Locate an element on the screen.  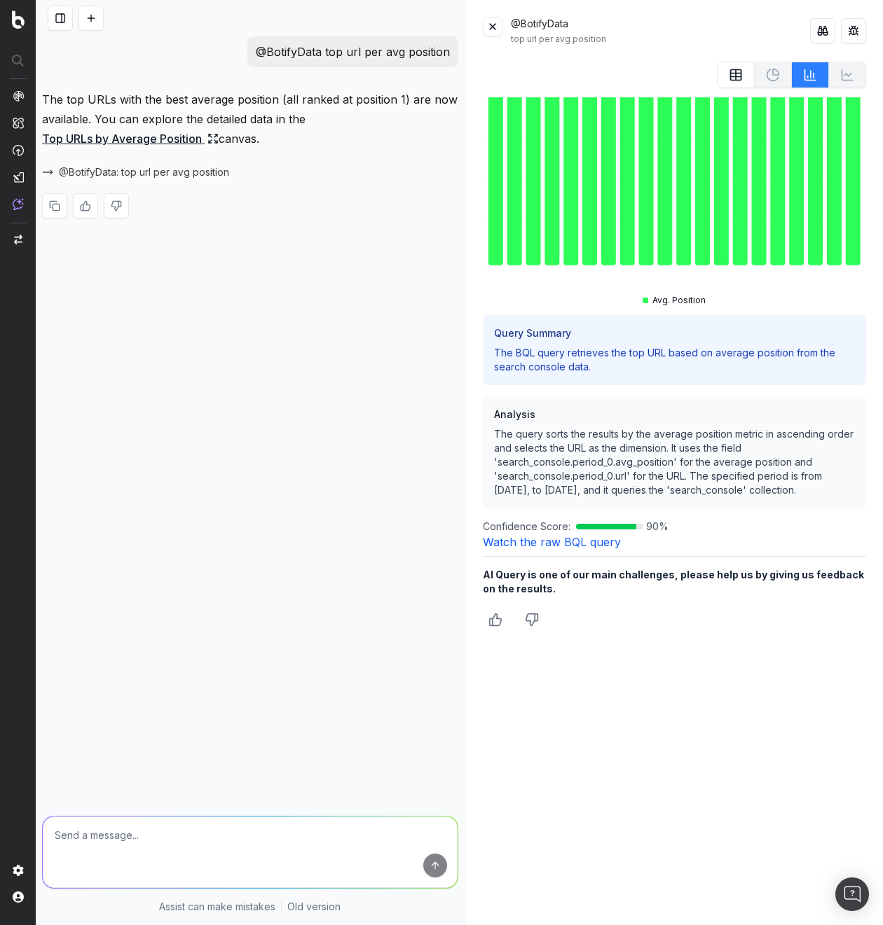
a: Top URLs by Average Position is located at coordinates (130, 139).